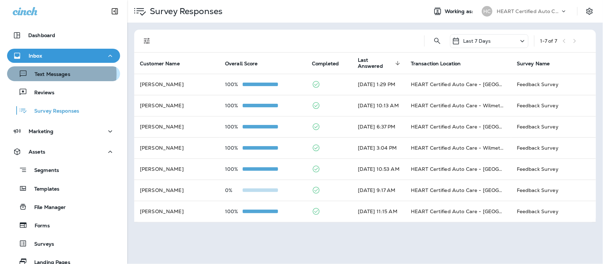 Image resolution: width=603 pixels, height=264 pixels. What do you see at coordinates (43, 171) in the screenshot?
I see `p: Segments` at bounding box center [43, 171].